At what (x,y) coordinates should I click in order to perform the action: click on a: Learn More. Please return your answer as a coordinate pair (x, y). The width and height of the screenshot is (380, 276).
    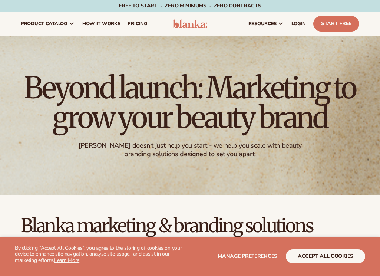
    Looking at the image, I should click on (67, 260).